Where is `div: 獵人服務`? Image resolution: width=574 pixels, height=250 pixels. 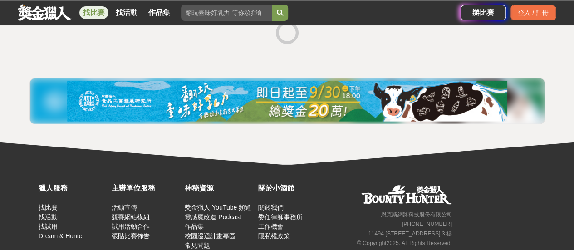
div: 獵人服務 is located at coordinates (73, 188).